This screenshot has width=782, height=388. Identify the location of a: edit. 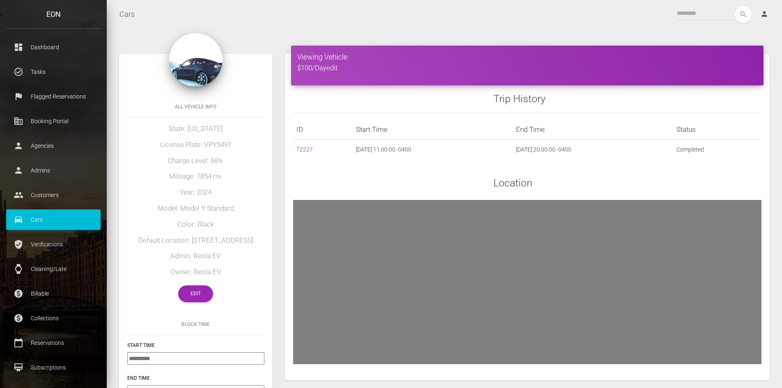
(332, 68).